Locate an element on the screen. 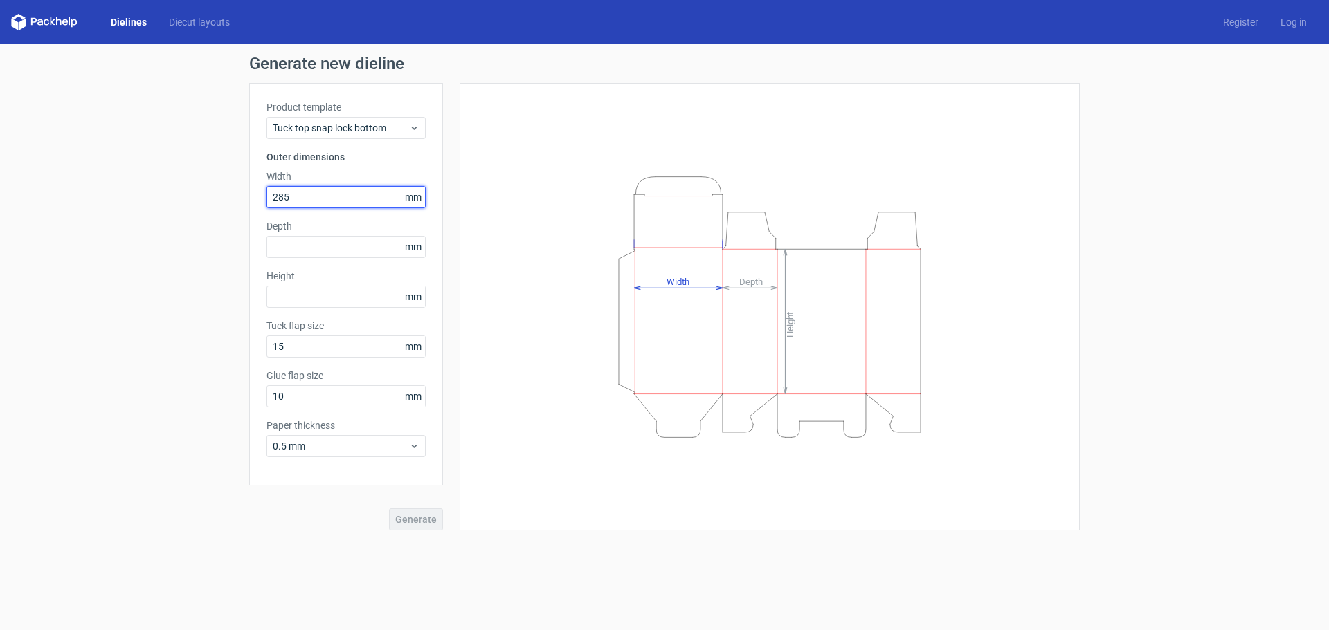 The image size is (1329, 630). h1: Generate new dieline is located at coordinates (664, 64).